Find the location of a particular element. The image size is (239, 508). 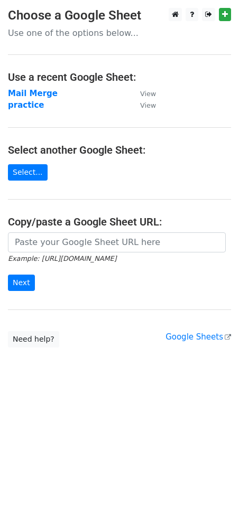

strong: practice is located at coordinates (26, 105).